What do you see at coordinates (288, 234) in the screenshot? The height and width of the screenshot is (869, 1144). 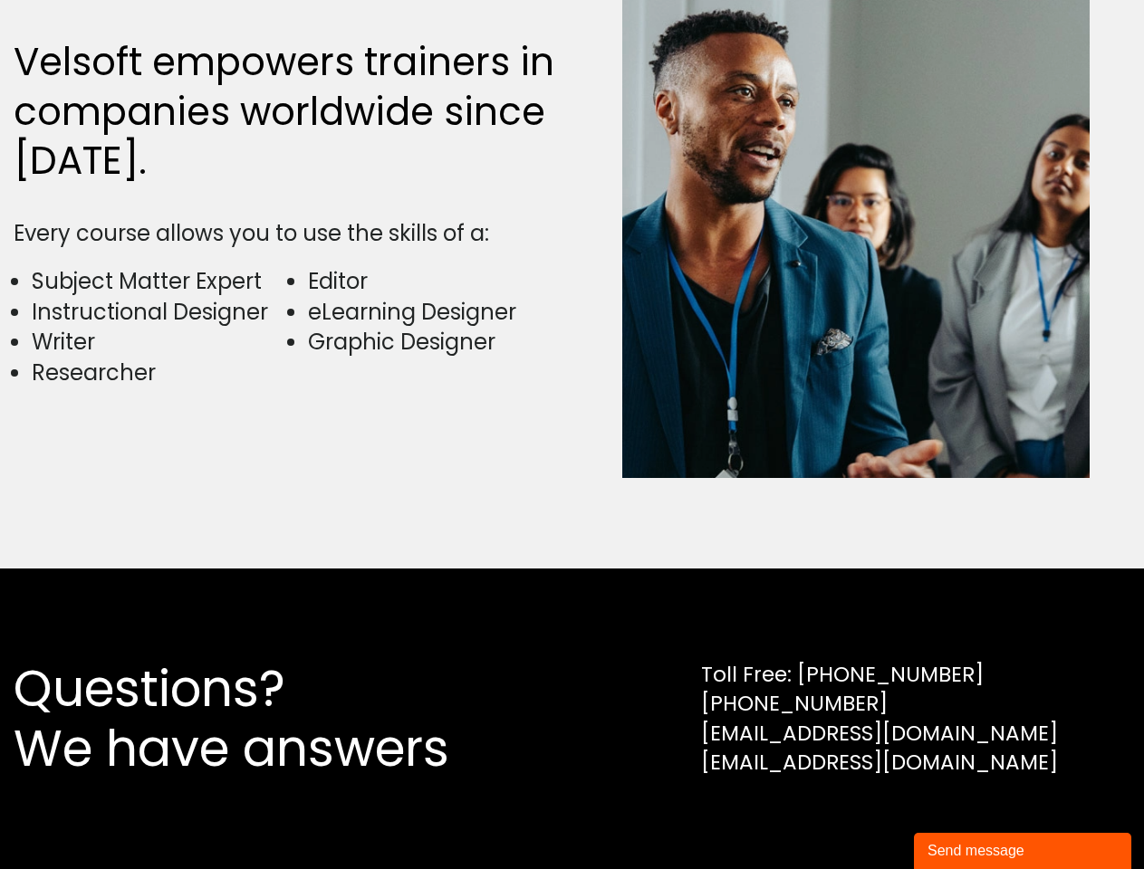 I see `div: Every course allows you to use the skills of a:` at bounding box center [288, 234].